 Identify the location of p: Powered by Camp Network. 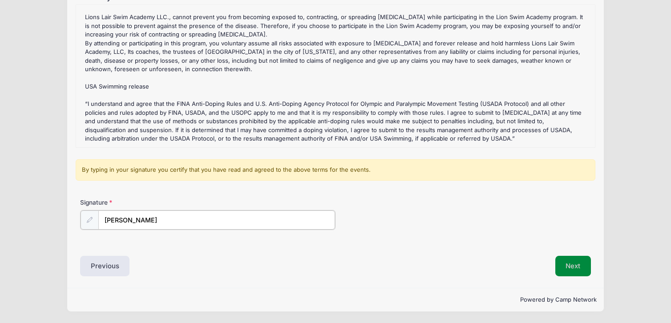
(336, 300).